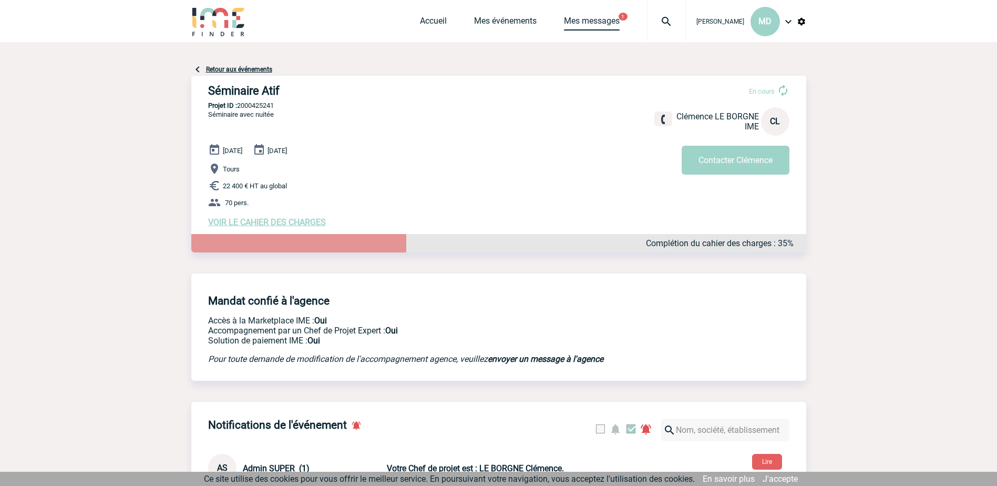  Describe the element at coordinates (433, 23) in the screenshot. I see `a: Accueil` at that location.